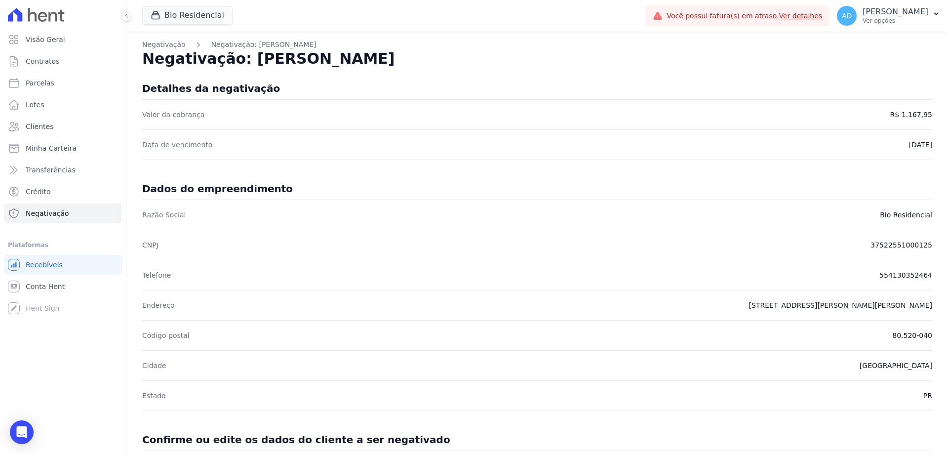 This screenshot has width=948, height=454. Describe the element at coordinates (927, 395) in the screenshot. I see `dd: PR` at that location.